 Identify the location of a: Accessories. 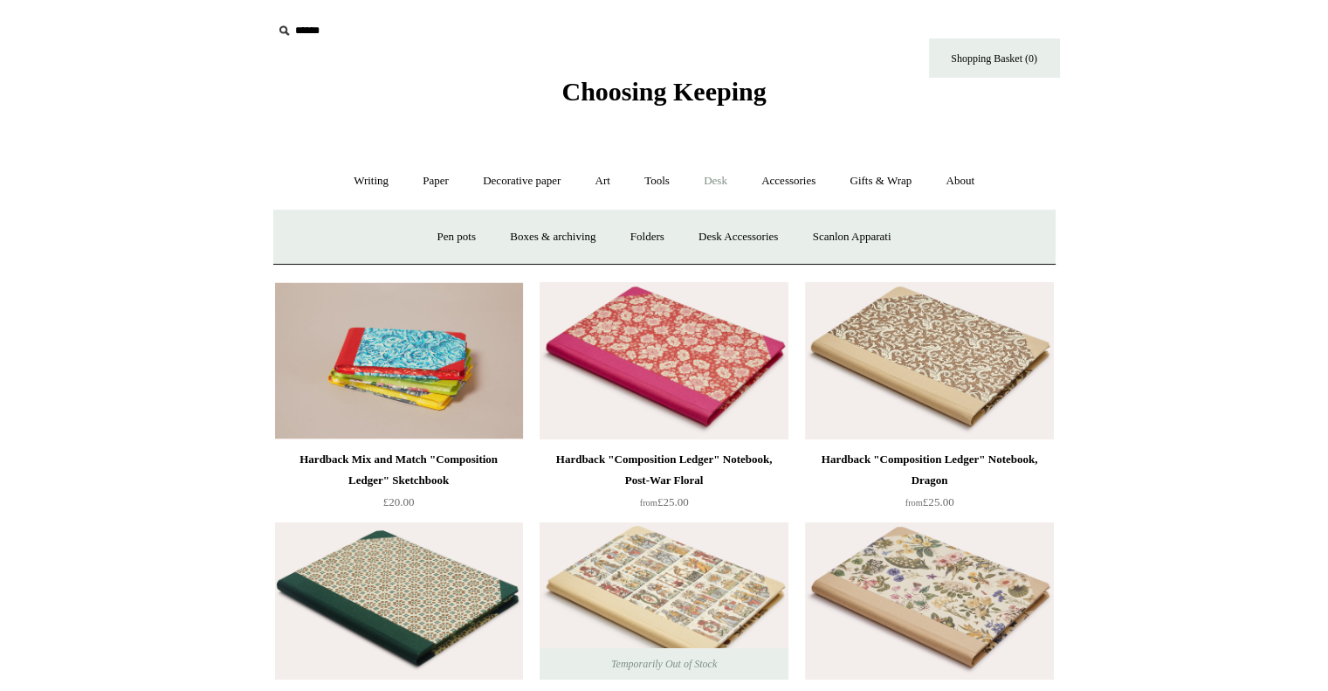
(789, 181).